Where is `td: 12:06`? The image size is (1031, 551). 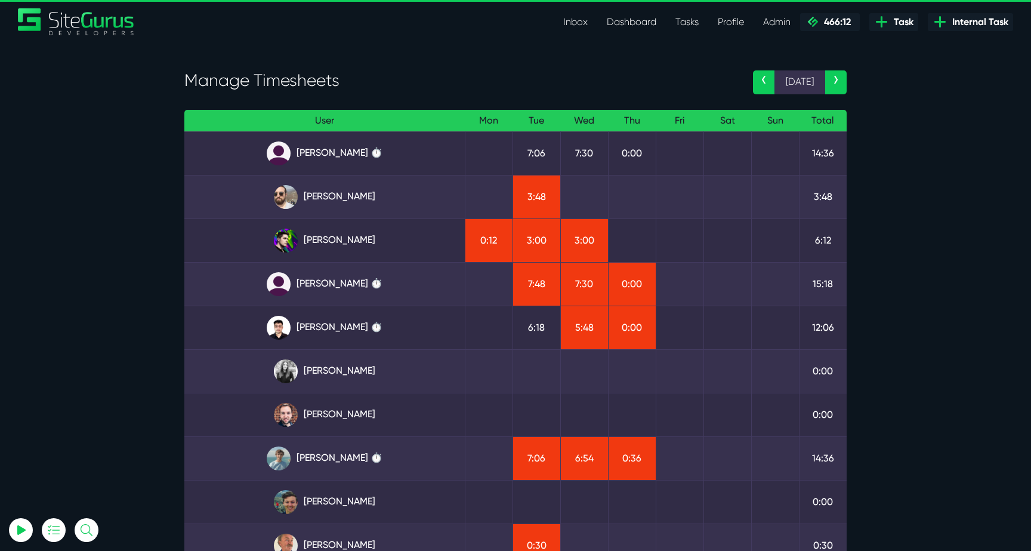 td: 12:06 is located at coordinates (823, 327).